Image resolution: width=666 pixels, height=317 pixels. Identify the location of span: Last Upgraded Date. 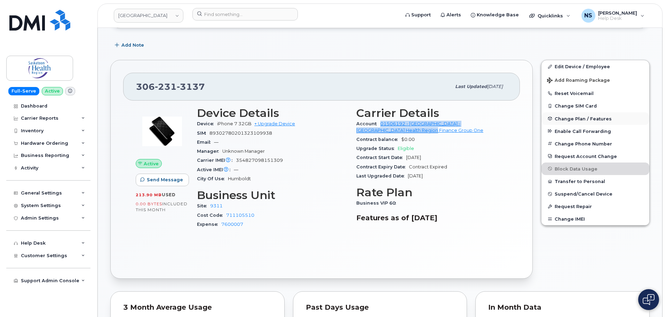
(382, 176).